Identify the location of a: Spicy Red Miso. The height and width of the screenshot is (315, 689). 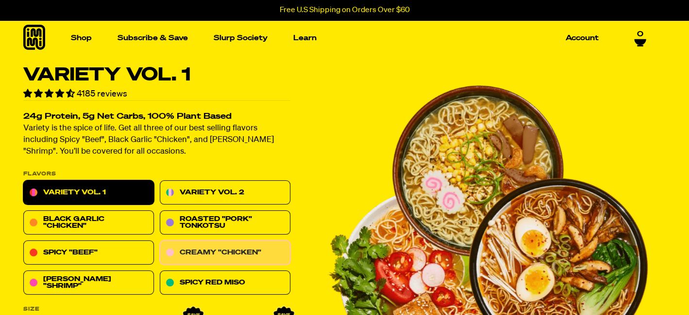
(225, 283).